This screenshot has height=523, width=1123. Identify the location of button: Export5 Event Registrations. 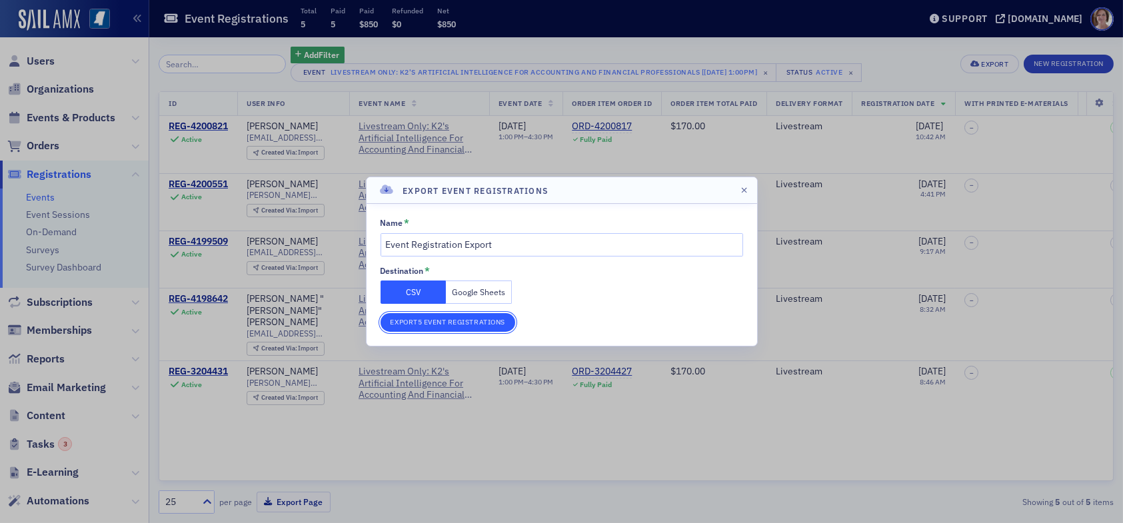
(448, 323).